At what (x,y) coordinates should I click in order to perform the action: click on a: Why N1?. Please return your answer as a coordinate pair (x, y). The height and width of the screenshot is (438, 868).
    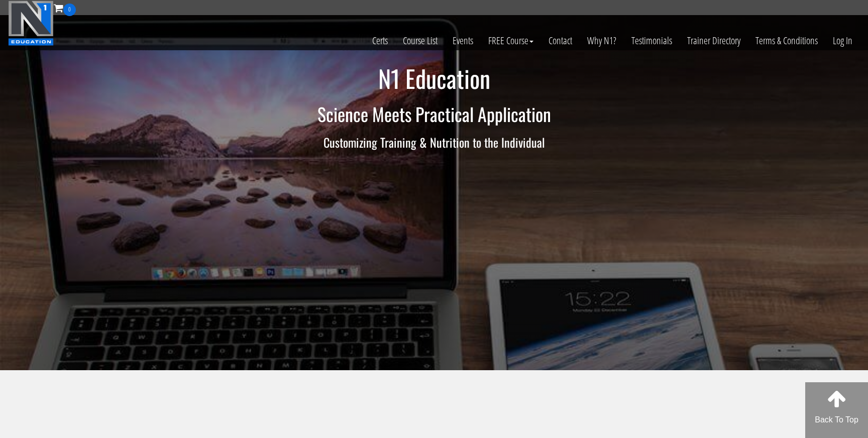
    Looking at the image, I should click on (602, 41).